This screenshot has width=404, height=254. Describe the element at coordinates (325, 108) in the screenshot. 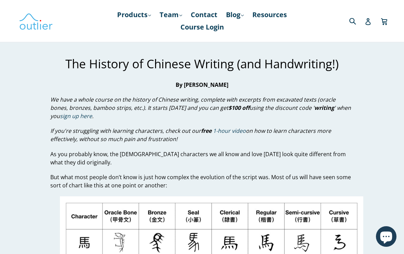

I see `strong: writing` at that location.